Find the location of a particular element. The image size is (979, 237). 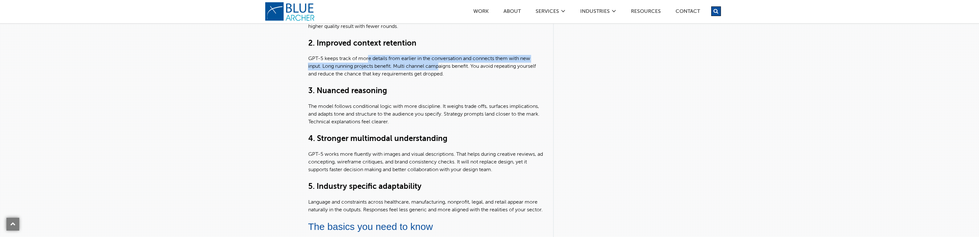

a: Industries is located at coordinates (595, 12).